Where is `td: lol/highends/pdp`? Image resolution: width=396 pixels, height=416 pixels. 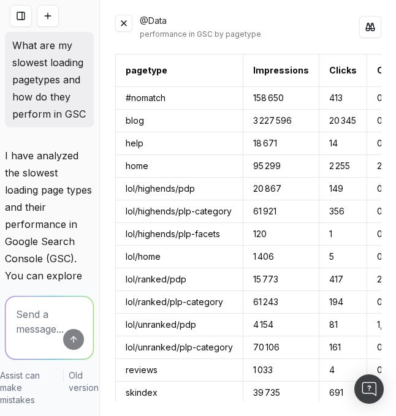 td: lol/highends/pdp is located at coordinates (179, 189).